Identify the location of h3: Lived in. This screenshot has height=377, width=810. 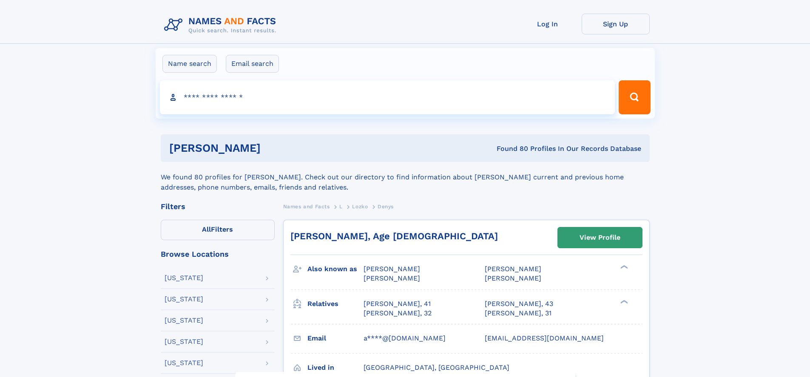
(336, 368).